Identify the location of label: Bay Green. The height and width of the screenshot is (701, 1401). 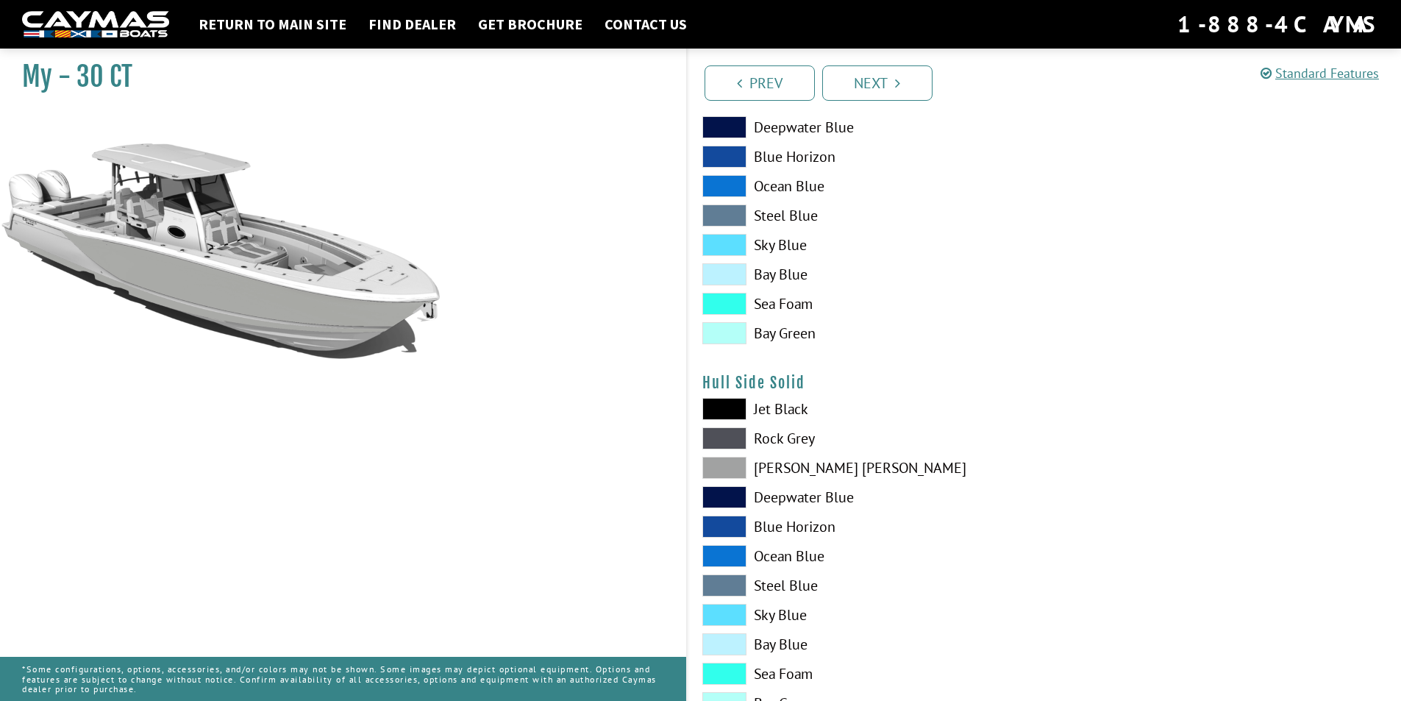
(866, 333).